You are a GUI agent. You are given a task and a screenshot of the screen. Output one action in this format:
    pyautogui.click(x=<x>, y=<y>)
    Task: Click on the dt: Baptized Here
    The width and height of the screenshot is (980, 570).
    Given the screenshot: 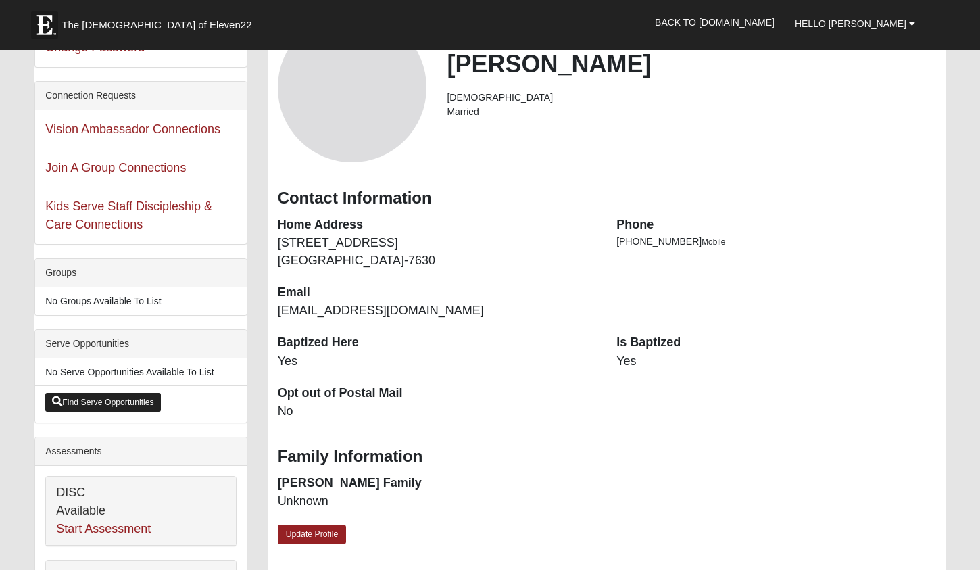 What is the action you would take?
    pyautogui.click(x=437, y=343)
    